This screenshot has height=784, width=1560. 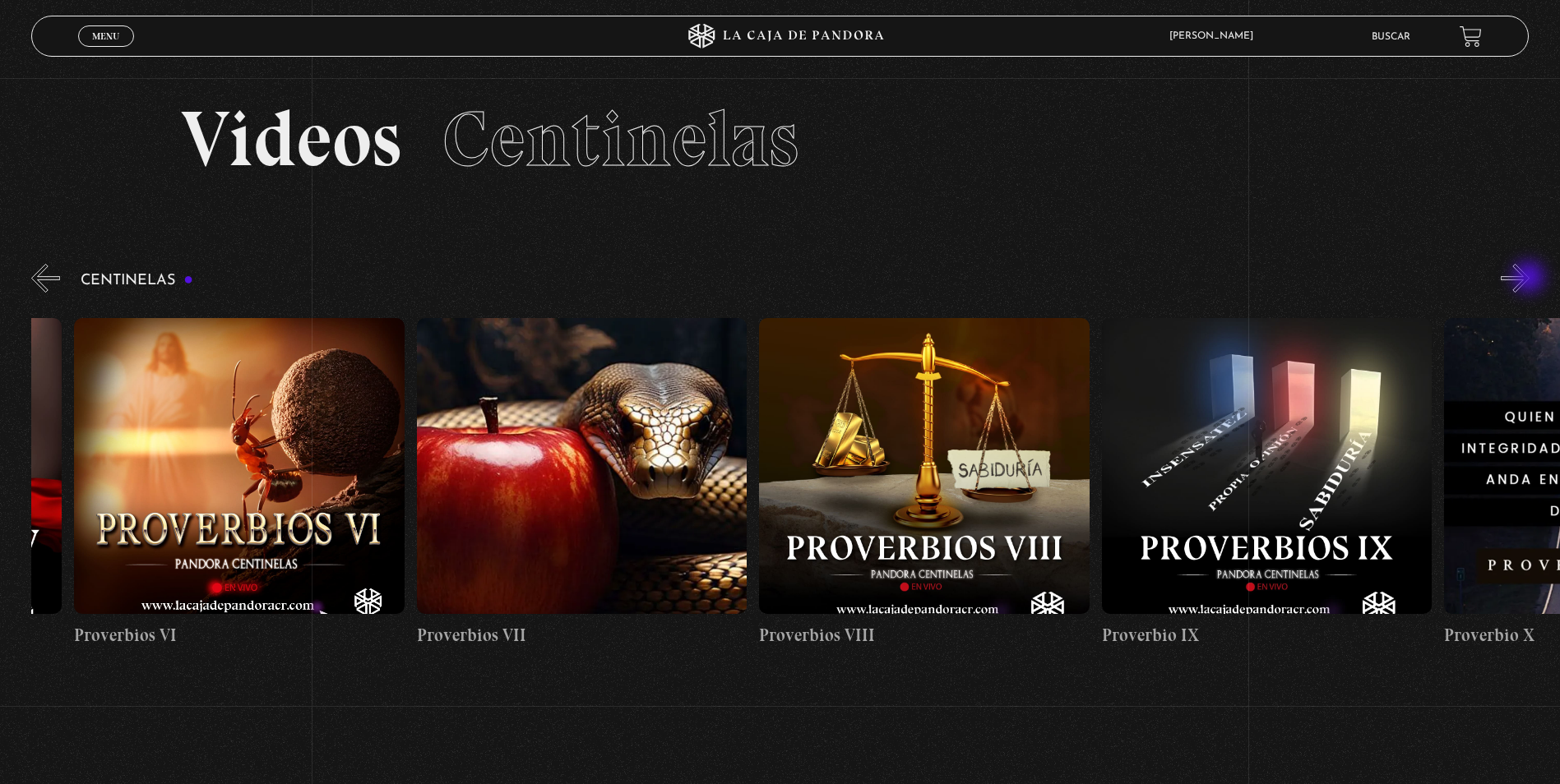 I want to click on a: Proverbio IX, so click(x=1267, y=482).